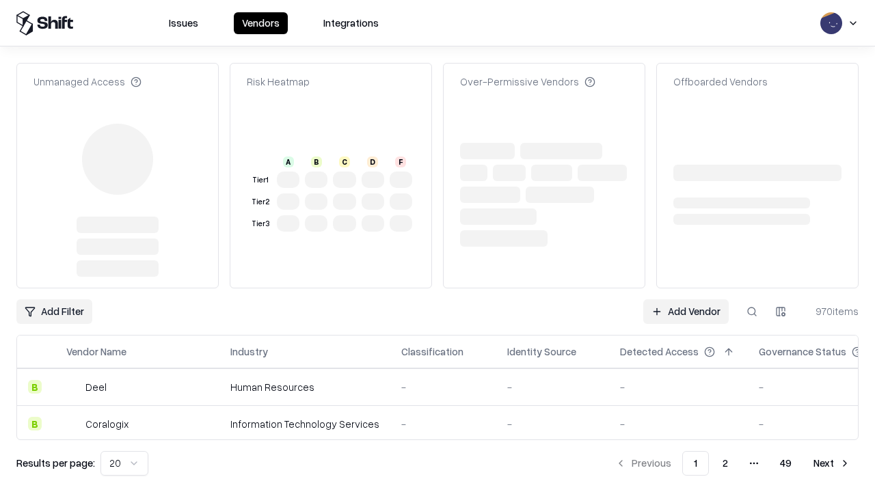 The height and width of the screenshot is (492, 875). I want to click on div: Tier 2, so click(260, 202).